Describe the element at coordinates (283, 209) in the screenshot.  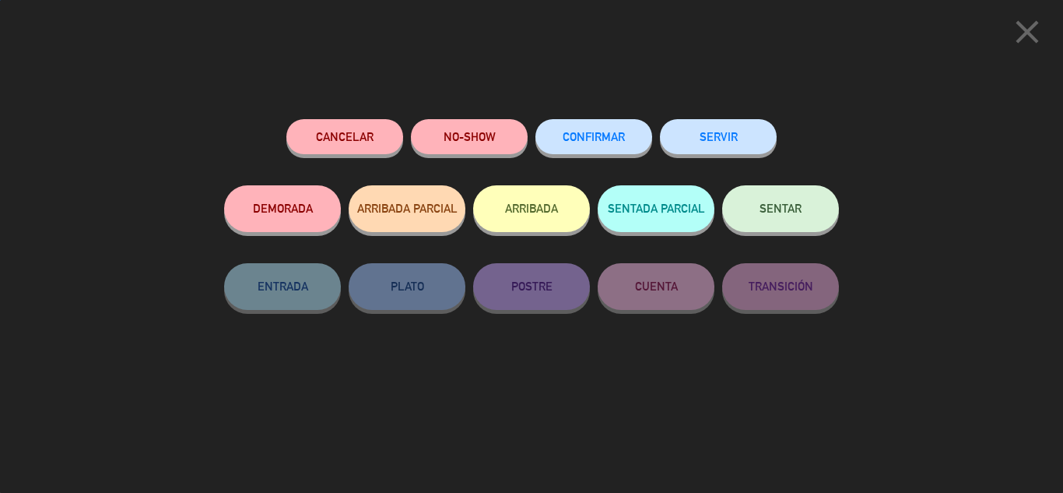
I see `button: DEMORADA` at that location.